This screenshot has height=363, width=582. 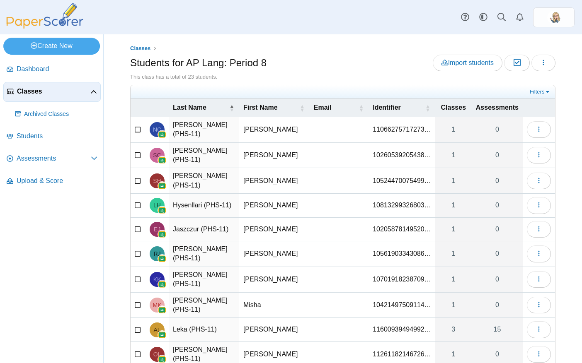 What do you see at coordinates (232, 108) in the screenshot?
I see `span: Last Name : Activate to invert sorting` at bounding box center [232, 108].